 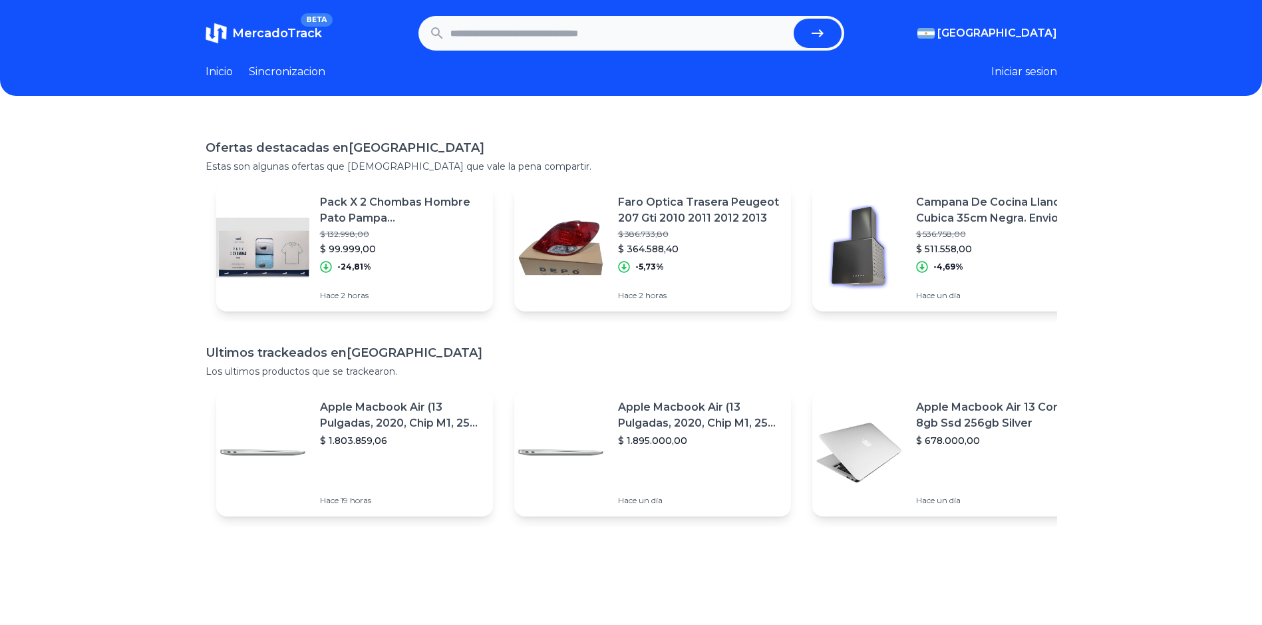 What do you see at coordinates (699, 441) in the screenshot?
I see `p: $ 1.895.000,00` at bounding box center [699, 441].